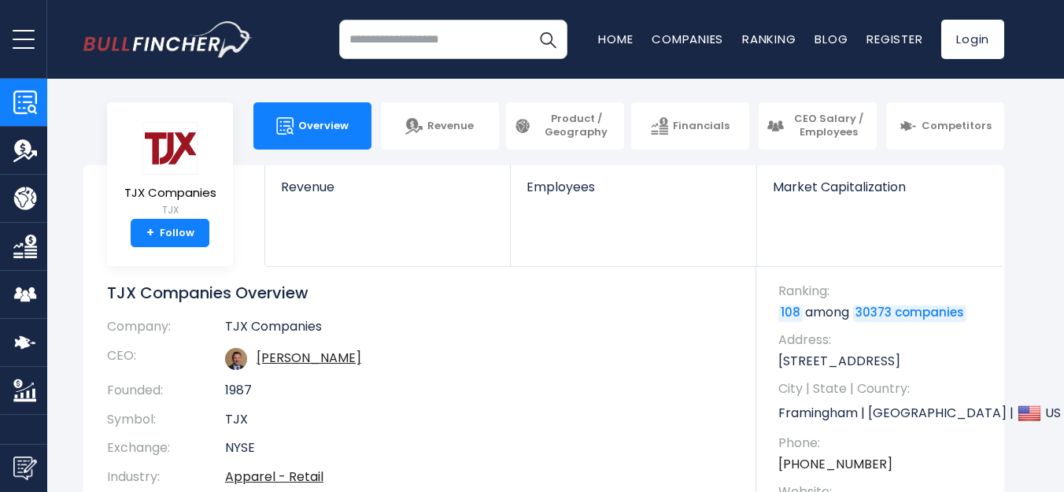 This screenshot has width=1064, height=492. What do you see at coordinates (166, 390) in the screenshot?
I see `th: Founded:` at bounding box center [166, 390].